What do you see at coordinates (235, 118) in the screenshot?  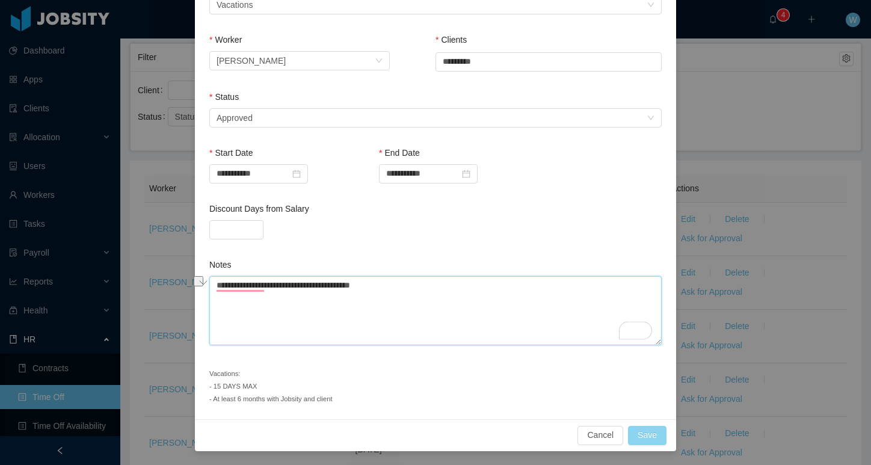 I see `div: Approved` at bounding box center [235, 118].